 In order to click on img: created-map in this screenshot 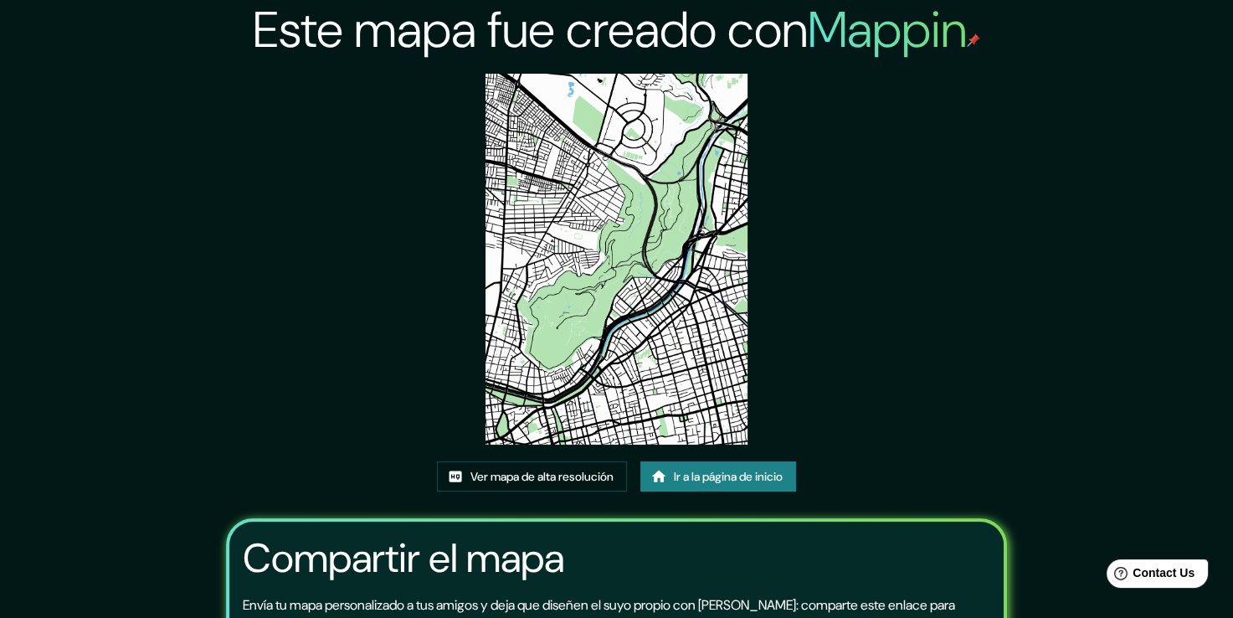, I will do `click(616, 259)`.